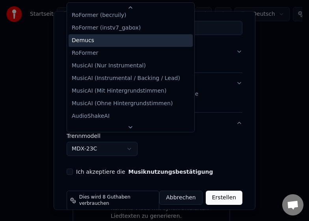 The height and width of the screenshot is (221, 309). What do you see at coordinates (106, 28) in the screenshot?
I see `span: RoFormer (instv7_gabox)` at bounding box center [106, 28].